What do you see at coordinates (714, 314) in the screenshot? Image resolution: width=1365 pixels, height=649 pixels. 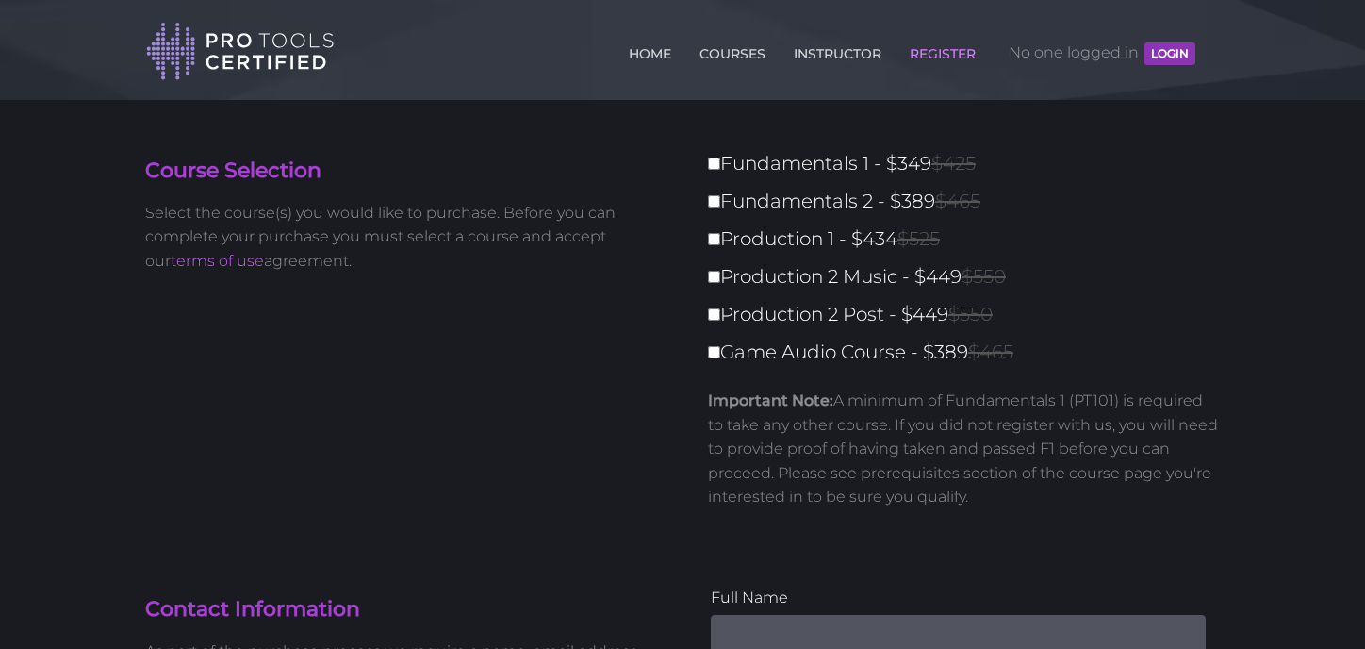 I see `input: Production 2 Post - $449$550` at bounding box center [714, 314].